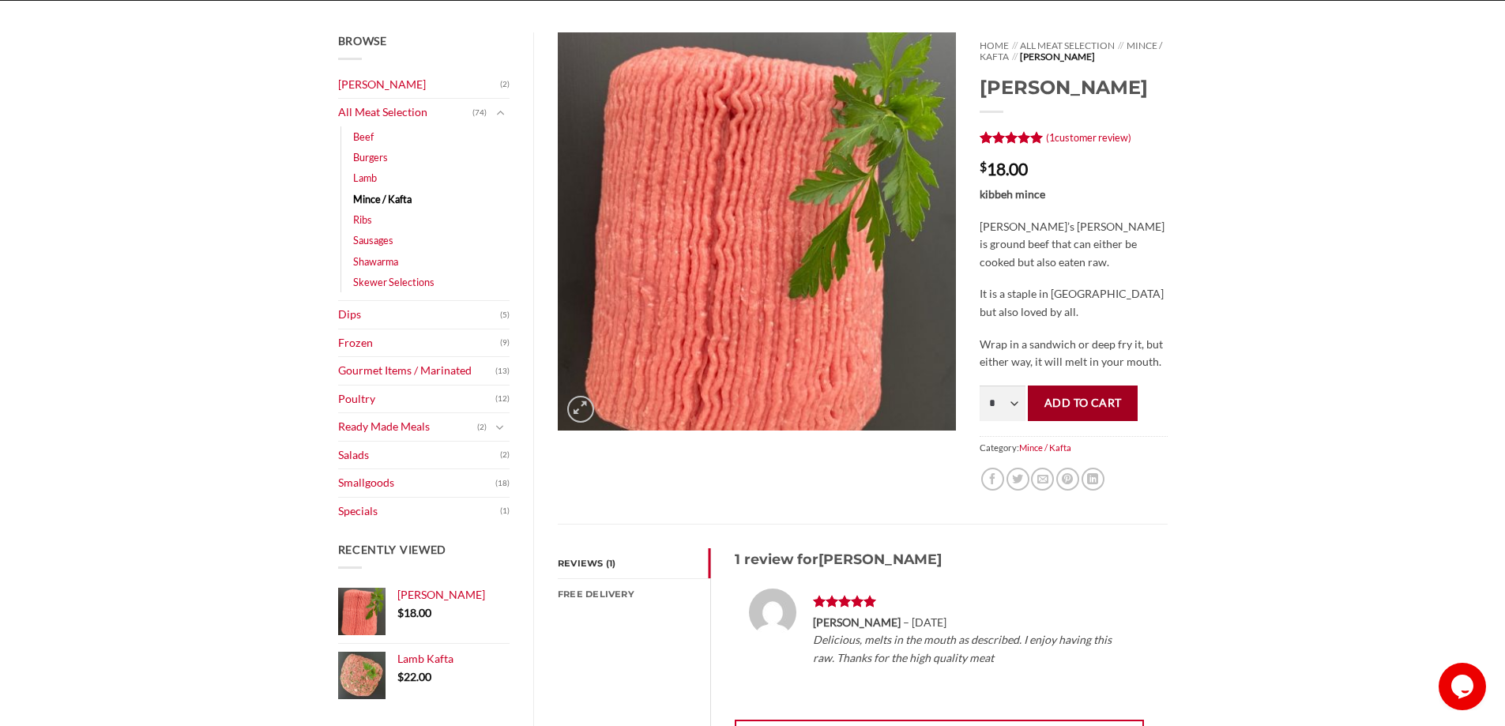 This screenshot has height=726, width=1505. I want to click on a: Shawarma, so click(375, 261).